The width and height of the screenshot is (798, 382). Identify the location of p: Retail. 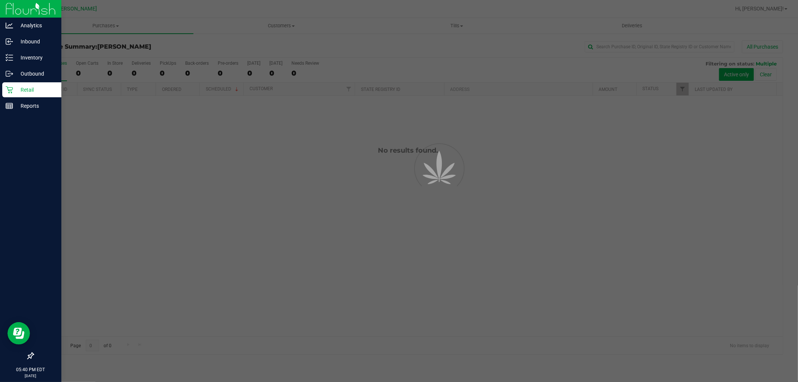
(36, 90).